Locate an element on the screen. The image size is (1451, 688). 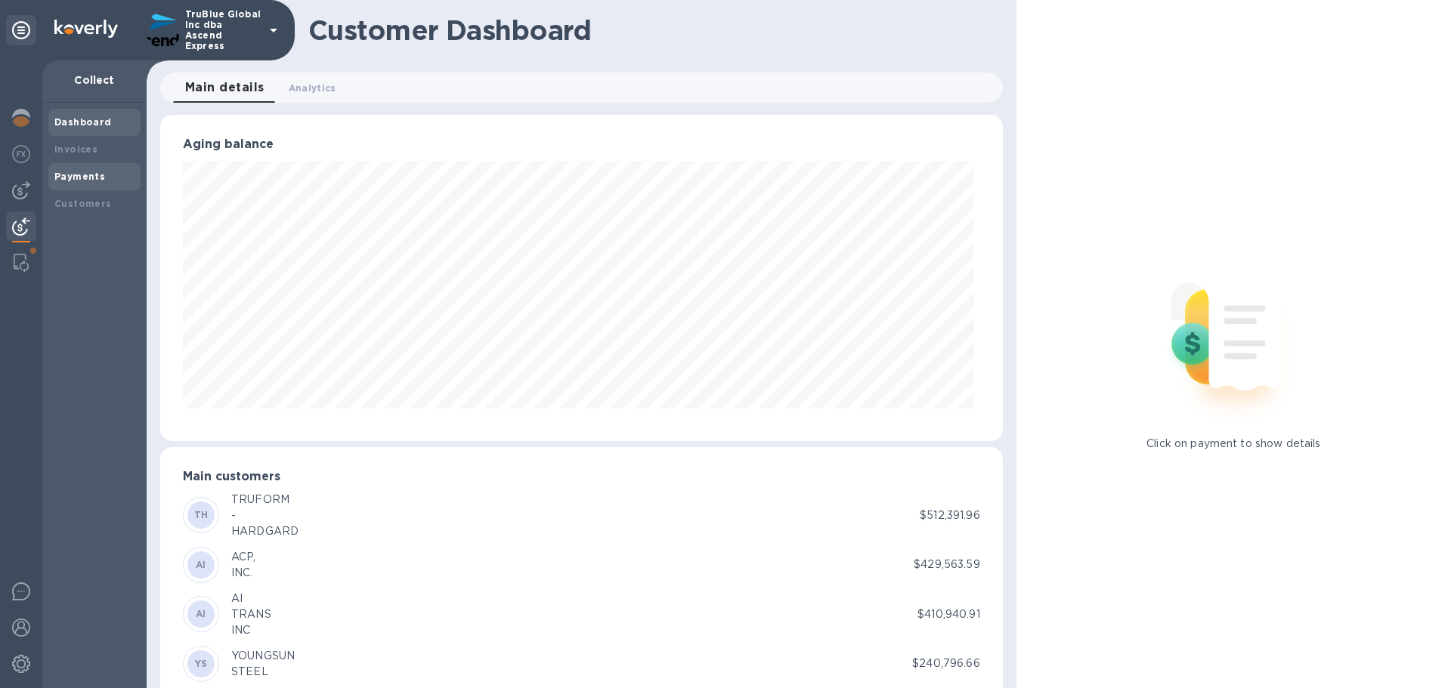
p: $429,563.59 is located at coordinates (946, 564).